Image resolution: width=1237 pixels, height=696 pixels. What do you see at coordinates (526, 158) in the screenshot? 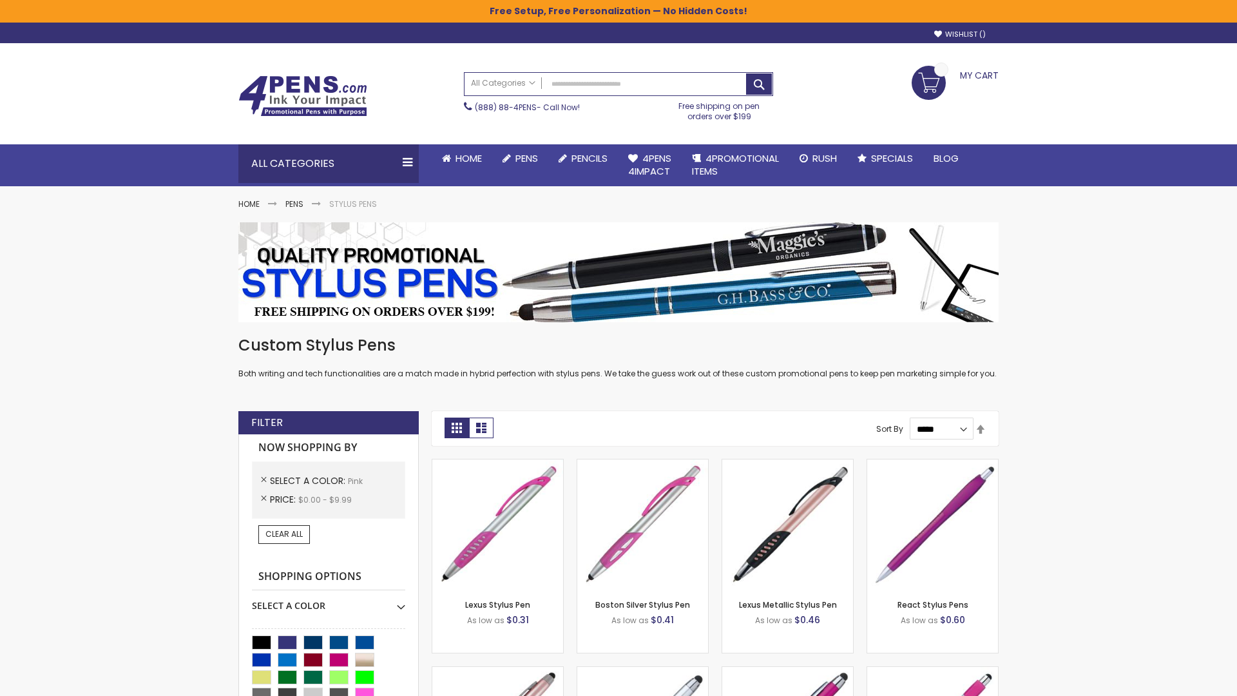
I see `span: Pens` at bounding box center [526, 158].